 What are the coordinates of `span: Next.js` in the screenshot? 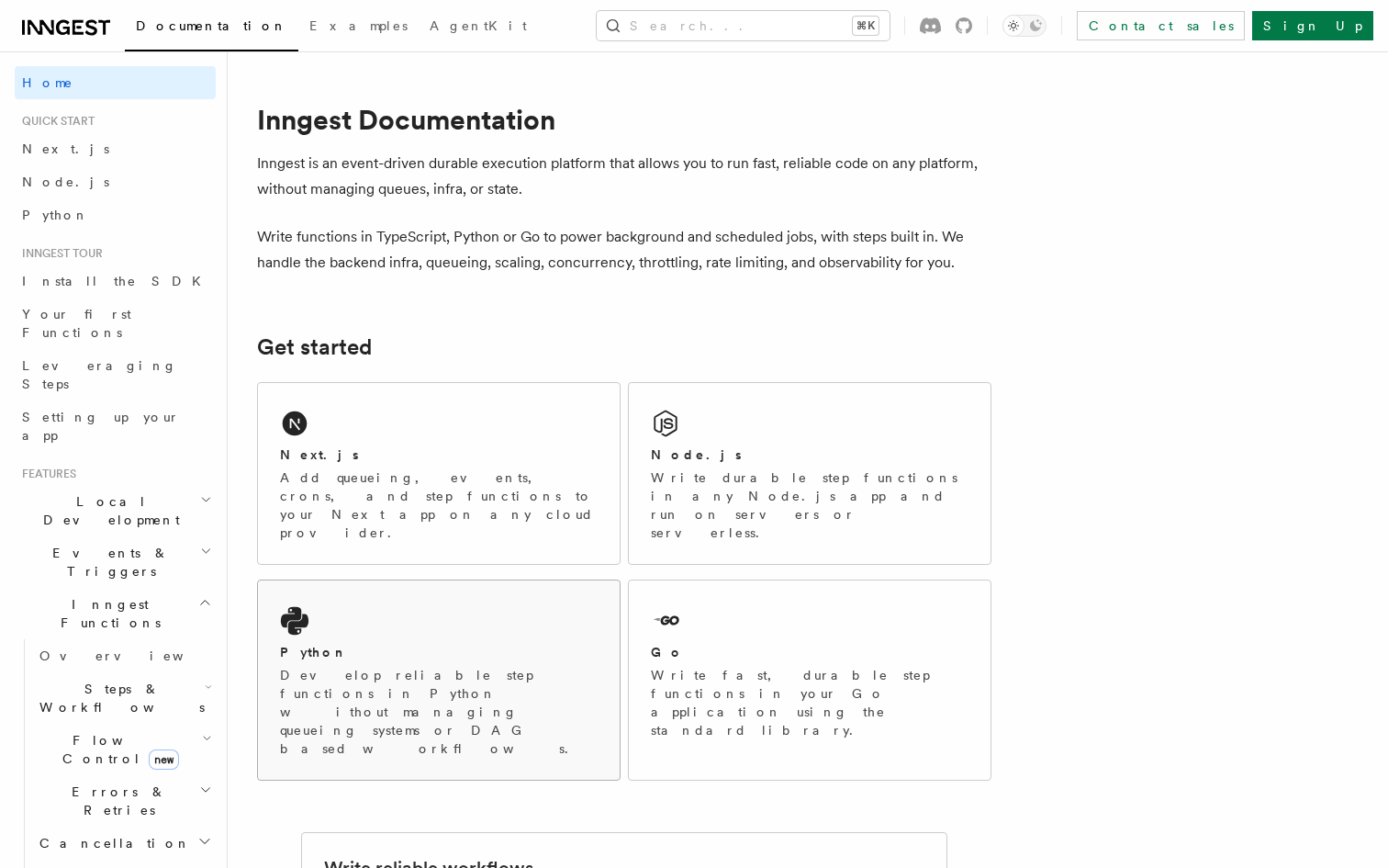 It's located at (65, 149).